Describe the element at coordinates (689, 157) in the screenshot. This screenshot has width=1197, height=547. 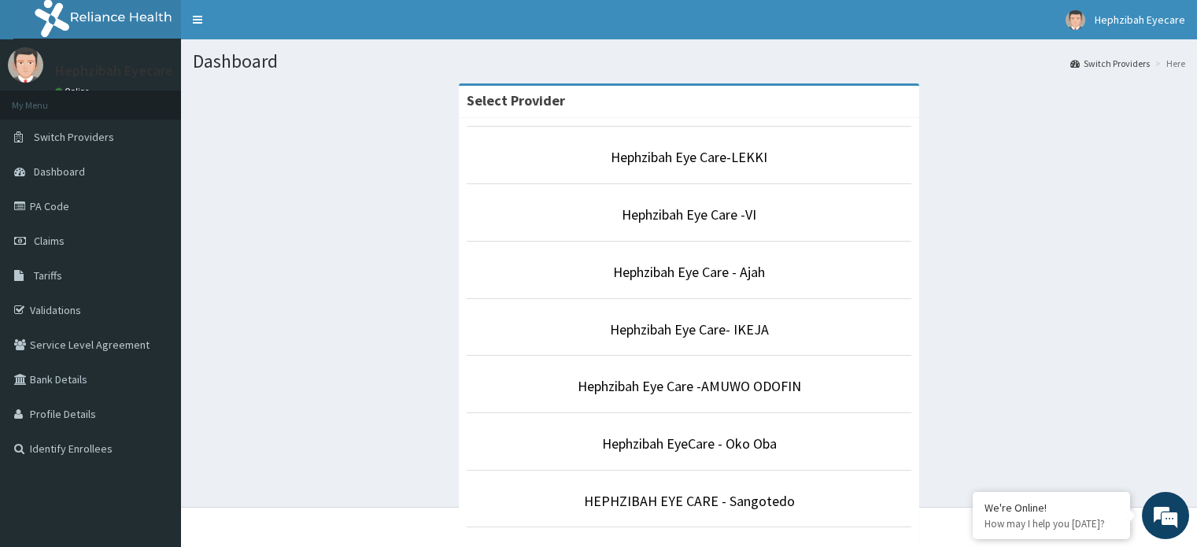
I see `a: Hephzibah Eye Care-LEKKI` at that location.